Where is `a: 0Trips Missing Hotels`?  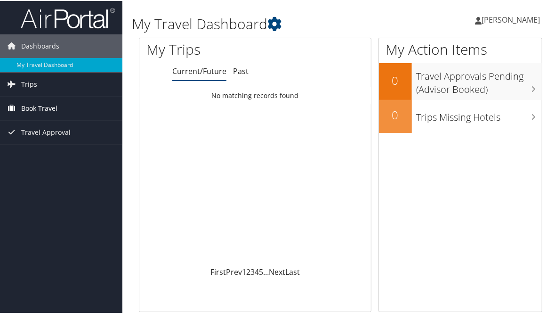
a: 0Trips Missing Hotels is located at coordinates (460, 115).